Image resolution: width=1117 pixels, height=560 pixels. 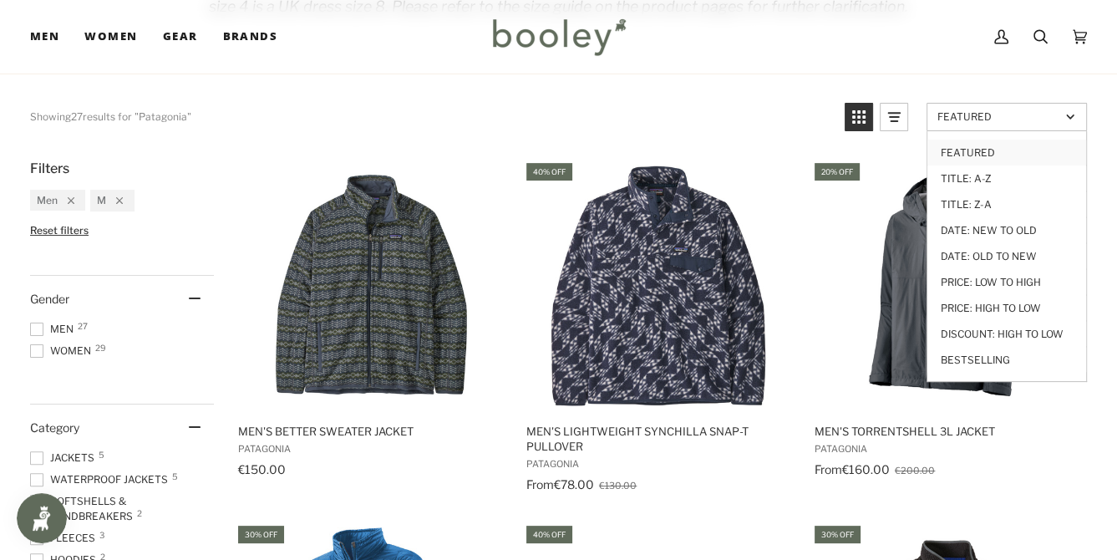 I want to click on div: 20% off, so click(x=837, y=171).